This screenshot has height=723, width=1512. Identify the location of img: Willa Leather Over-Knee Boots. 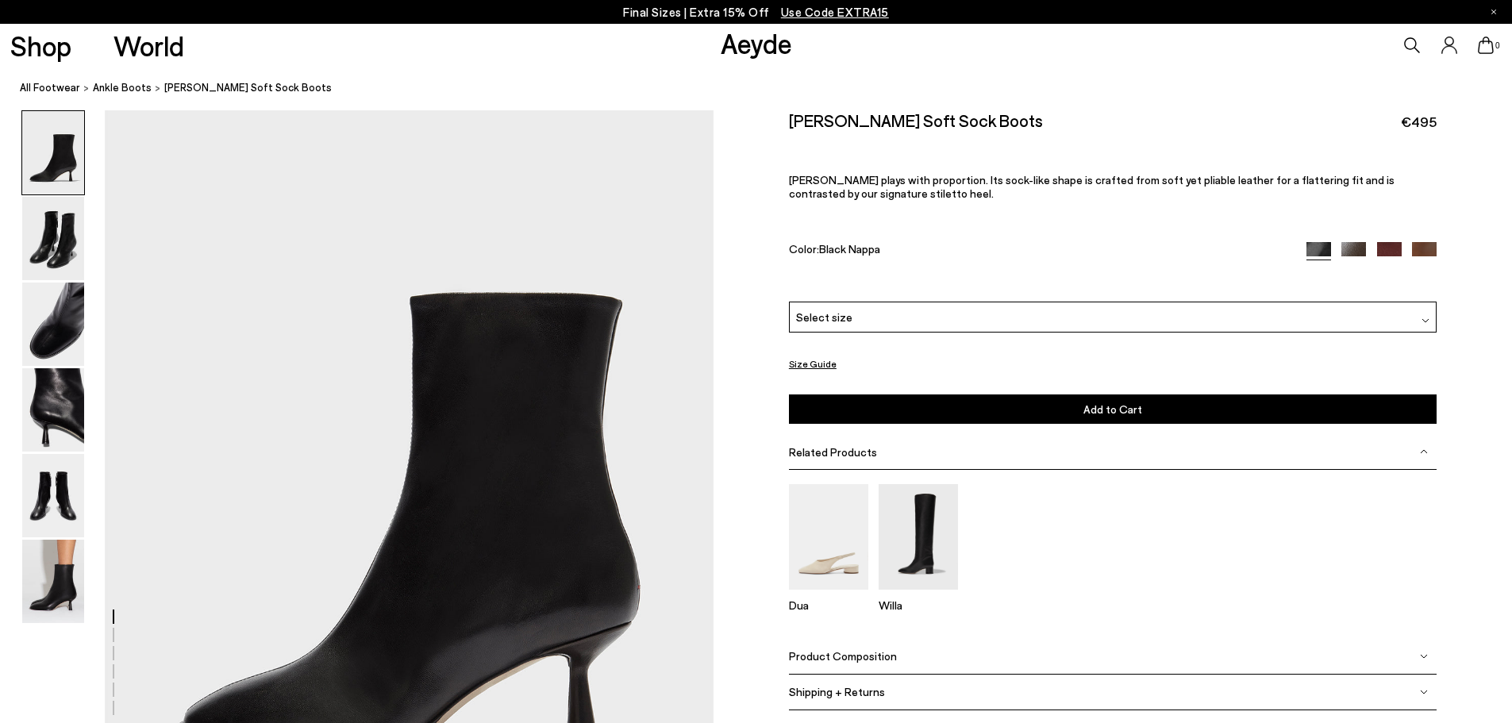
(918, 537).